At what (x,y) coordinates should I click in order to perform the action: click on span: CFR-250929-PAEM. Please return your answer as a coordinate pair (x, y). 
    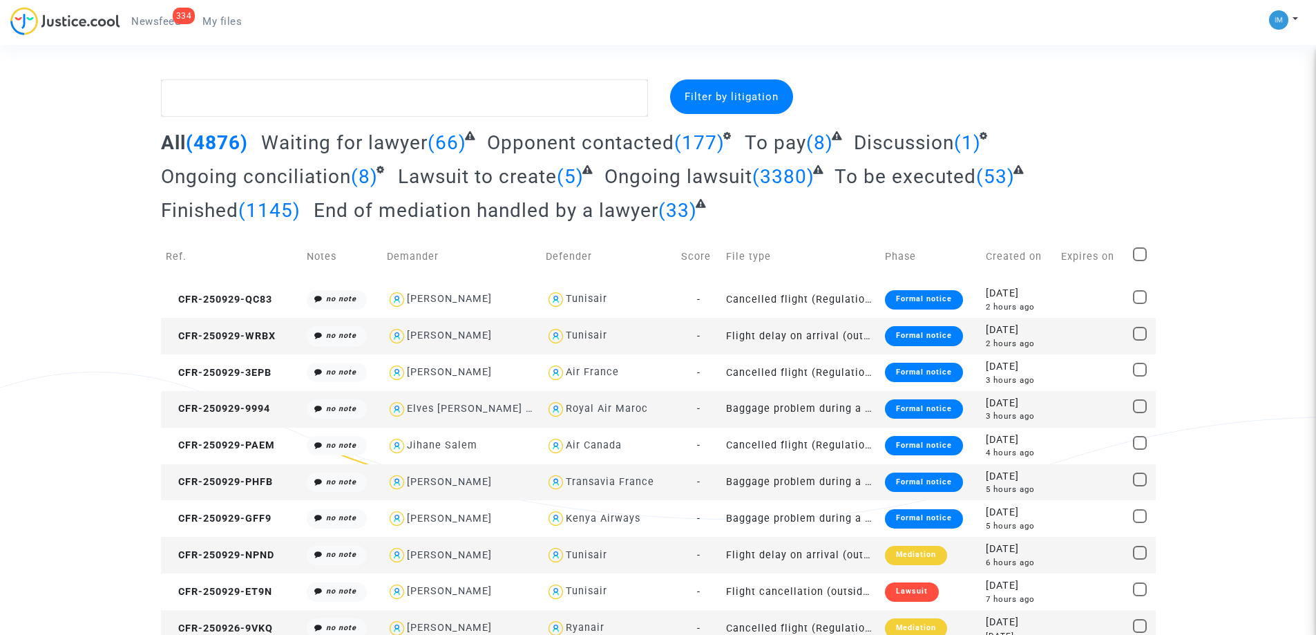
    Looking at the image, I should click on (220, 445).